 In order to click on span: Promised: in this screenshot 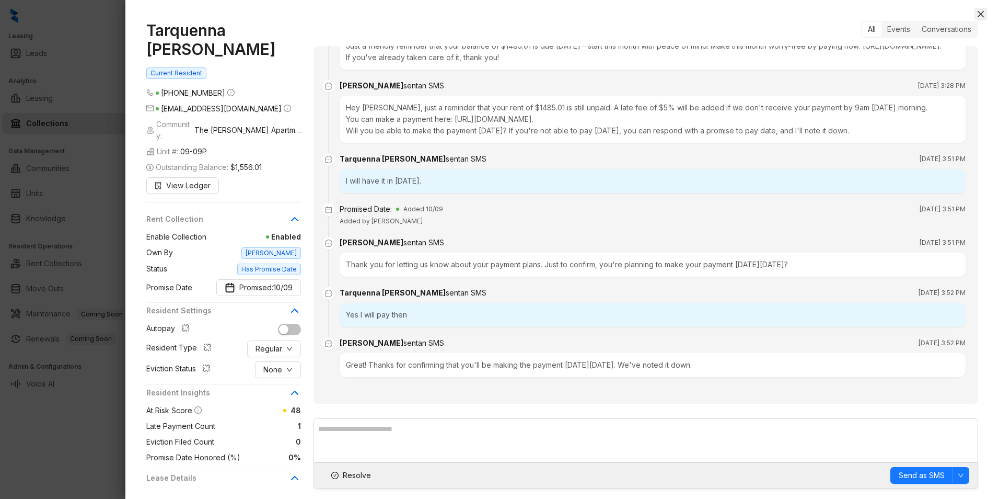, I will do `click(266, 287)`.